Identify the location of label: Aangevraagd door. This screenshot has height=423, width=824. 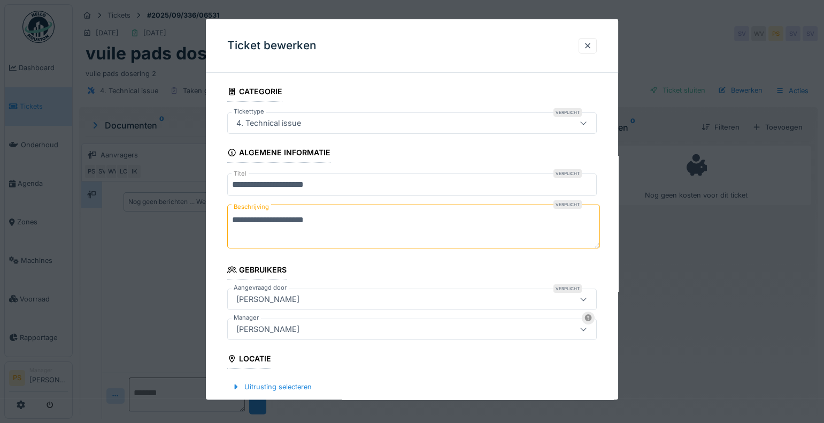
(260, 287).